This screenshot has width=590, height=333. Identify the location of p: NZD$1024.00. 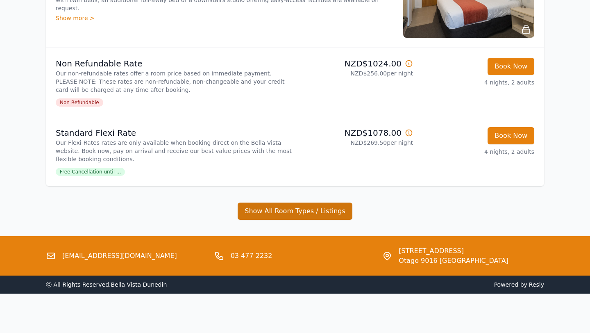
(355, 63).